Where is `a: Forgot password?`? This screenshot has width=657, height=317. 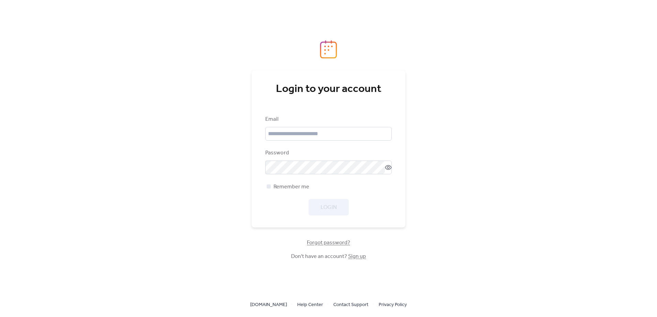 a: Forgot password? is located at coordinates (328, 243).